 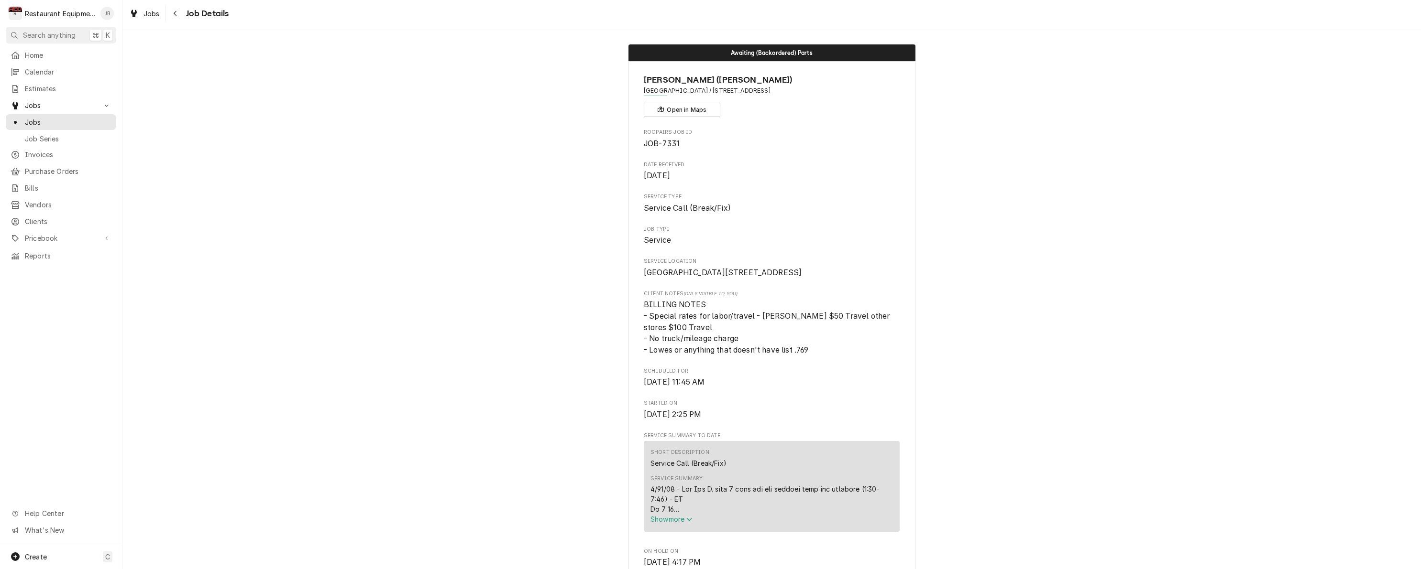 I want to click on div: Restaurant Equipment Diagnostics, so click(x=60, y=13).